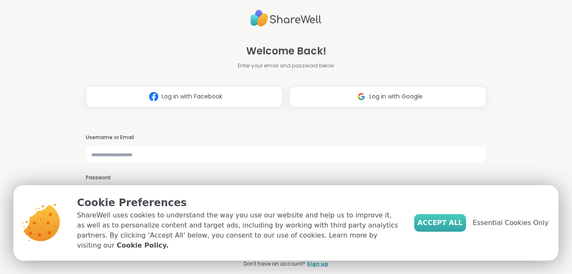 This screenshot has height=274, width=572. What do you see at coordinates (286, 51) in the screenshot?
I see `span: Welcome Back!` at bounding box center [286, 51].